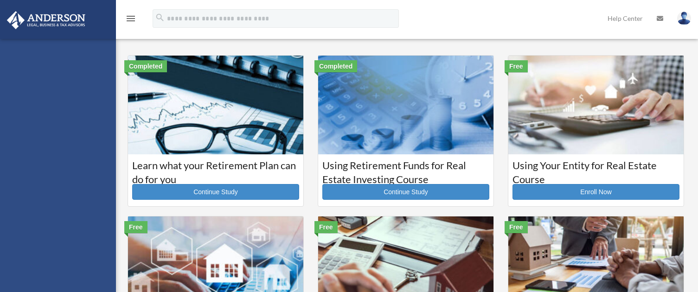 This screenshot has height=292, width=698. What do you see at coordinates (596, 170) in the screenshot?
I see `h3: Using Your Entity for Real Estate Course` at bounding box center [596, 170].